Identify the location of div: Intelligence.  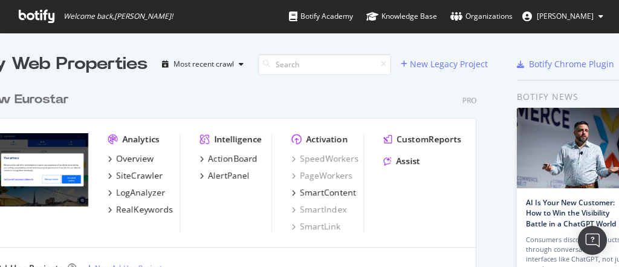
(238, 139).